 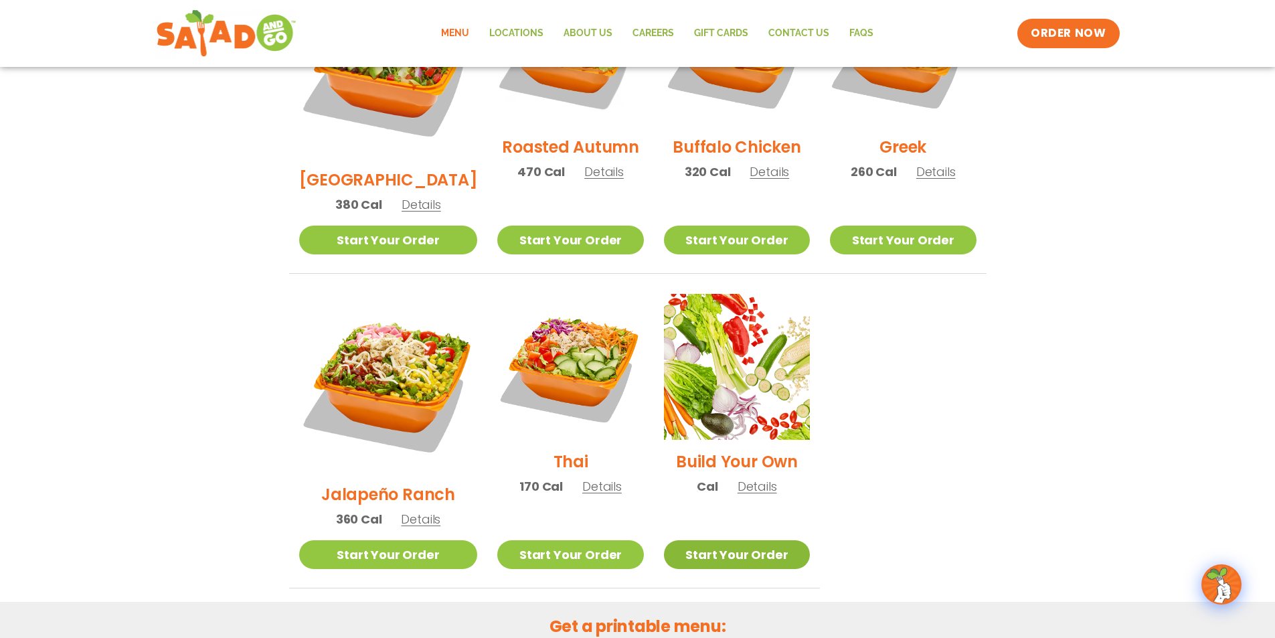 I want to click on span: 170 Cal, so click(x=541, y=486).